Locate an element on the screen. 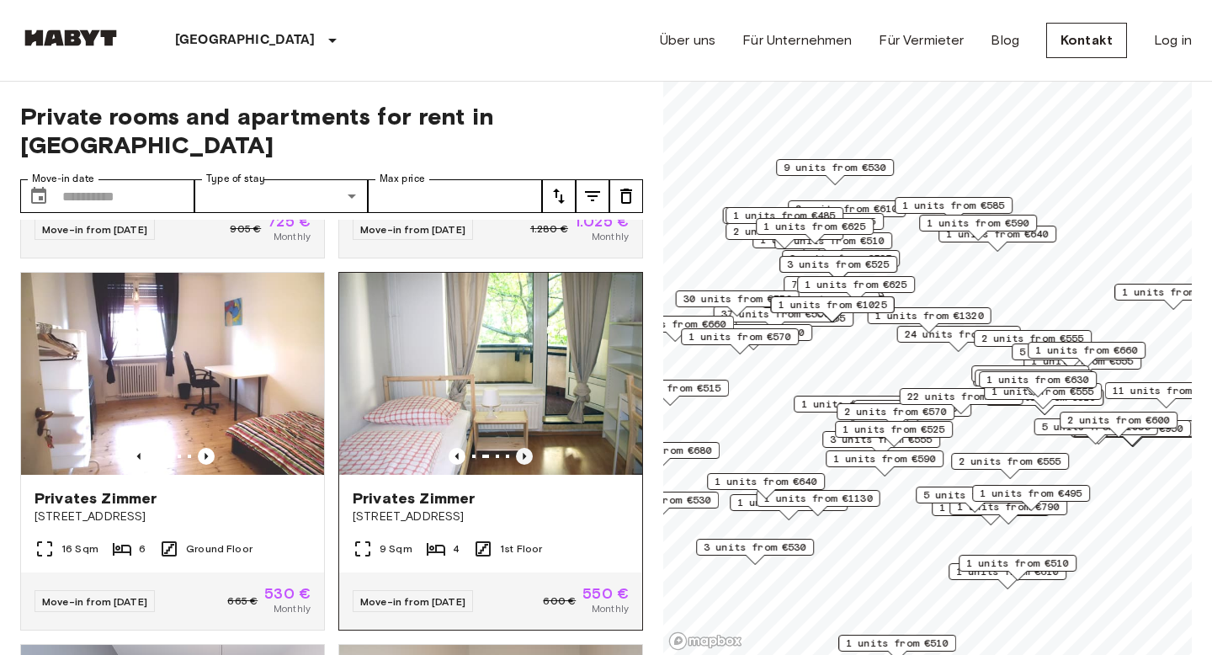 This screenshot has width=1212, height=655. span: 2 units from €510 is located at coordinates (833, 241).